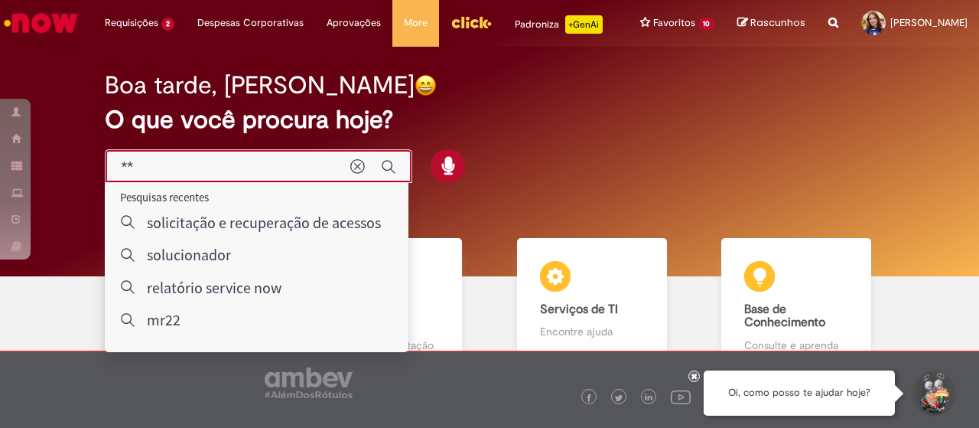 The image size is (979, 428). Describe the element at coordinates (132, 23) in the screenshot. I see `span: Requisições` at that location.